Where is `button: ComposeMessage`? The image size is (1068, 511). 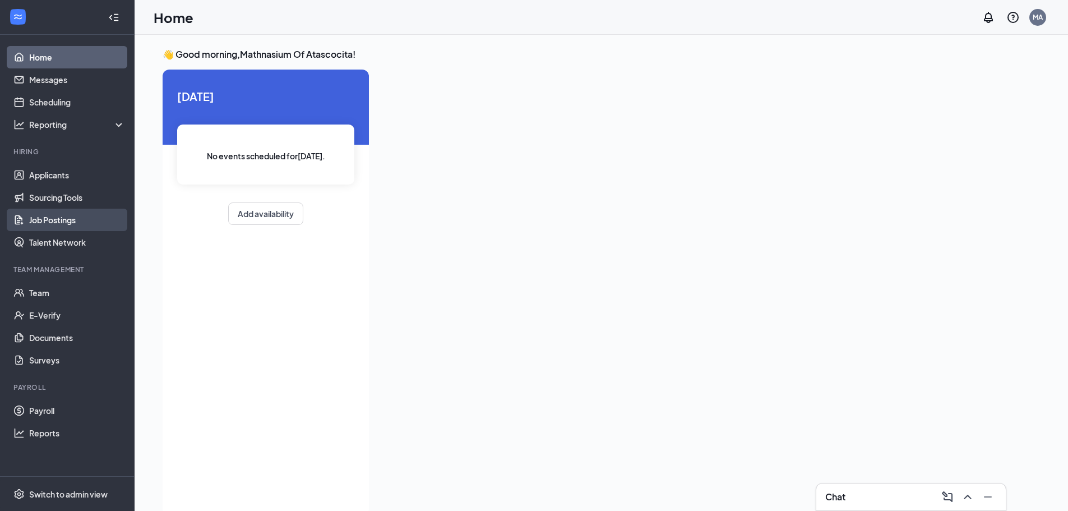 button: ComposeMessage is located at coordinates (947, 497).